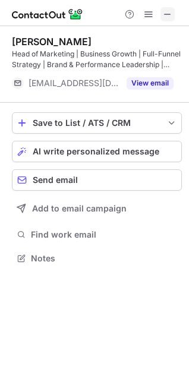 This screenshot has width=189, height=379. I want to click on button: Find work email, so click(97, 234).